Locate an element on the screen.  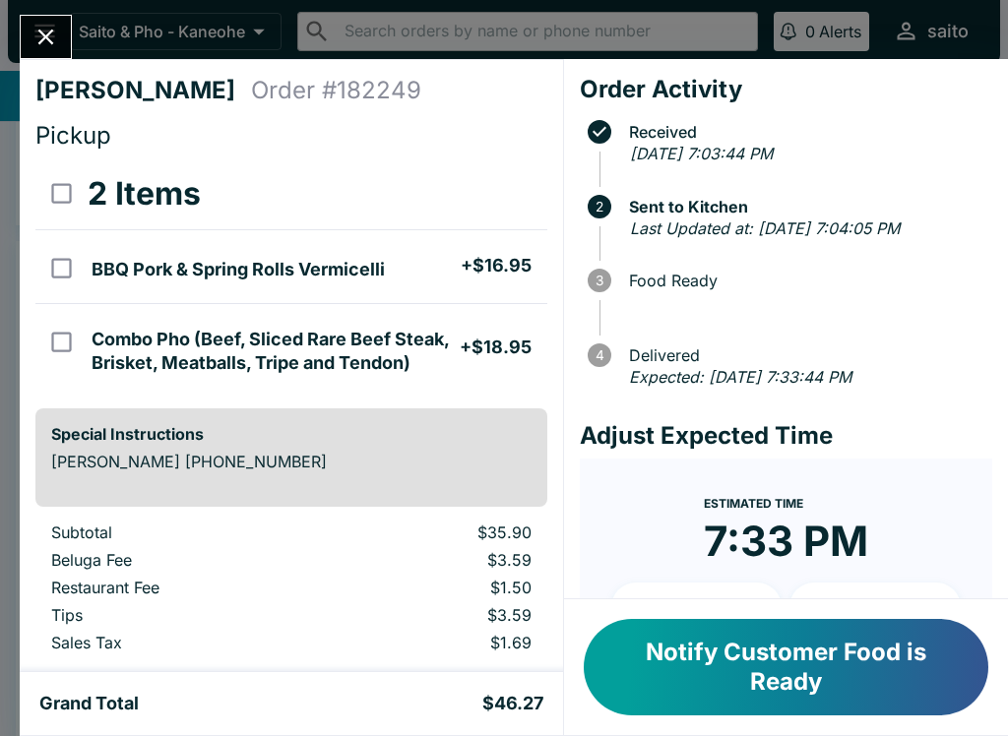
h4: Order Activity is located at coordinates (786, 90).